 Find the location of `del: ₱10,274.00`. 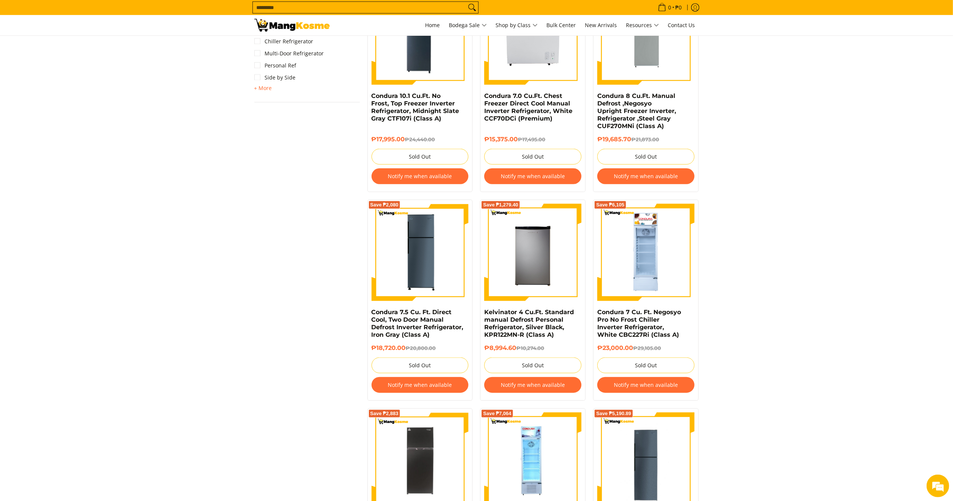

del: ₱10,274.00 is located at coordinates (530, 348).